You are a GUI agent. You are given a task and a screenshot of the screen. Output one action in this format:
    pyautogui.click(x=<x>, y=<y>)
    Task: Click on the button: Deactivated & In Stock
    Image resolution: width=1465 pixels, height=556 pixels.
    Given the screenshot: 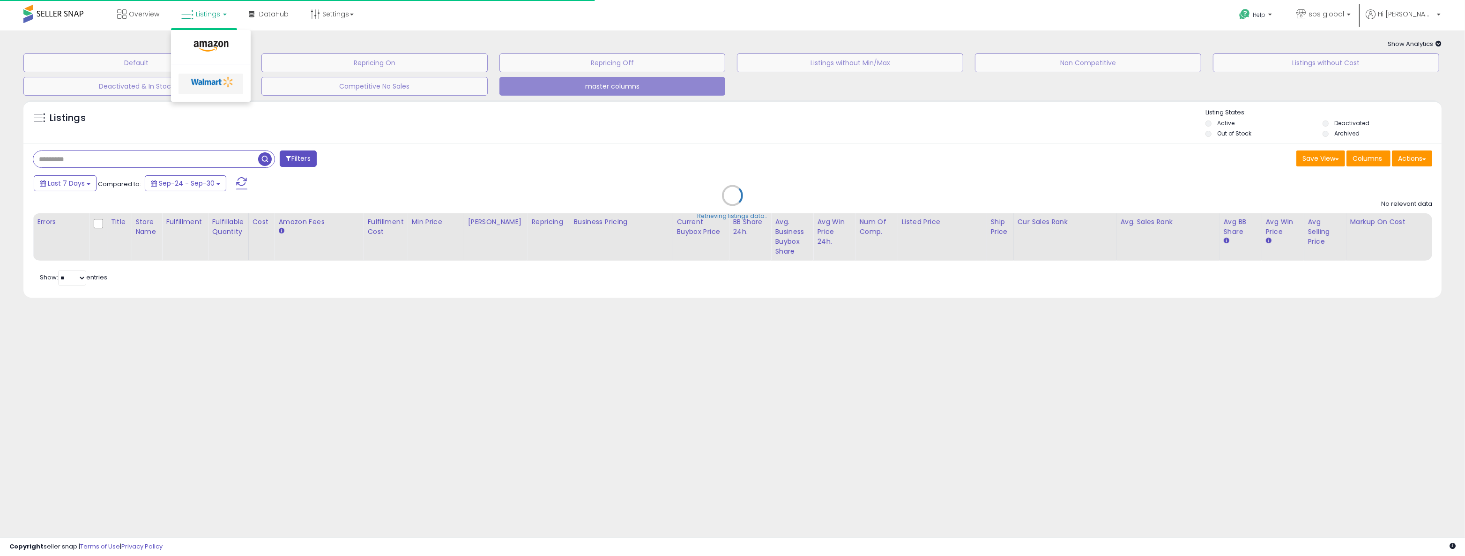 What is the action you would take?
    pyautogui.click(x=136, y=86)
    